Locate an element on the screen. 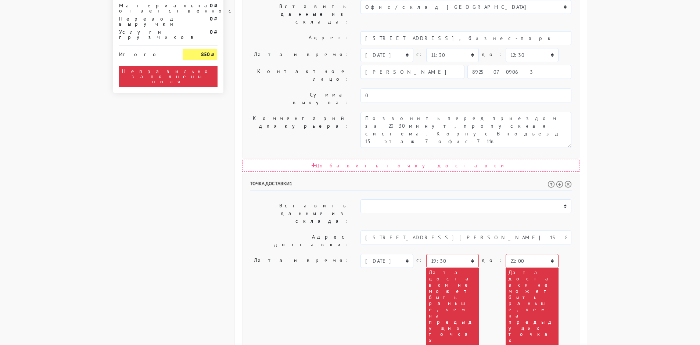 This screenshot has height=345, width=700. input: Телефон is located at coordinates (519, 72).